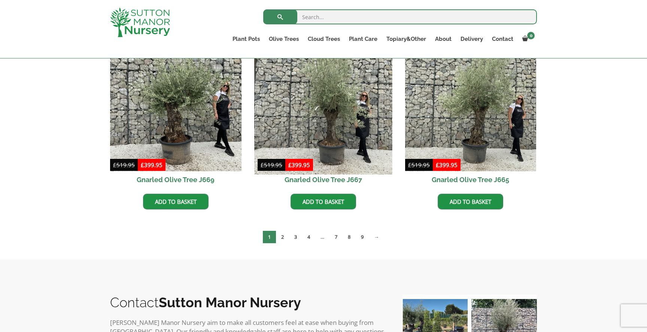 This screenshot has width=647, height=332. I want to click on h2: Gnarled Olive Tree J667, so click(323, 179).